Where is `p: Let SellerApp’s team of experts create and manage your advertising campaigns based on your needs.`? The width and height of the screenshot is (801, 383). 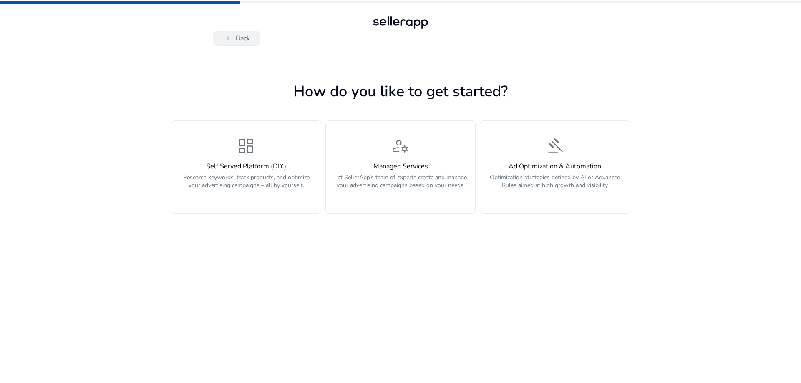
p: Let SellerApp’s team of experts create and manage your advertising campaigns based on your needs. is located at coordinates (400, 186).